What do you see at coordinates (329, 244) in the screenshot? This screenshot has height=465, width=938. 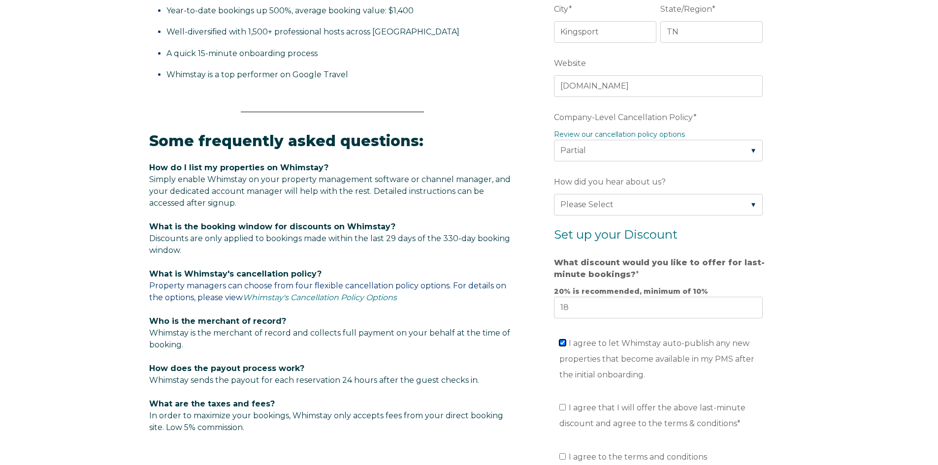 I see `span: Discounts are only applied to bookings made within the last 29 days of the 330-day booking window.` at bounding box center [329, 244].